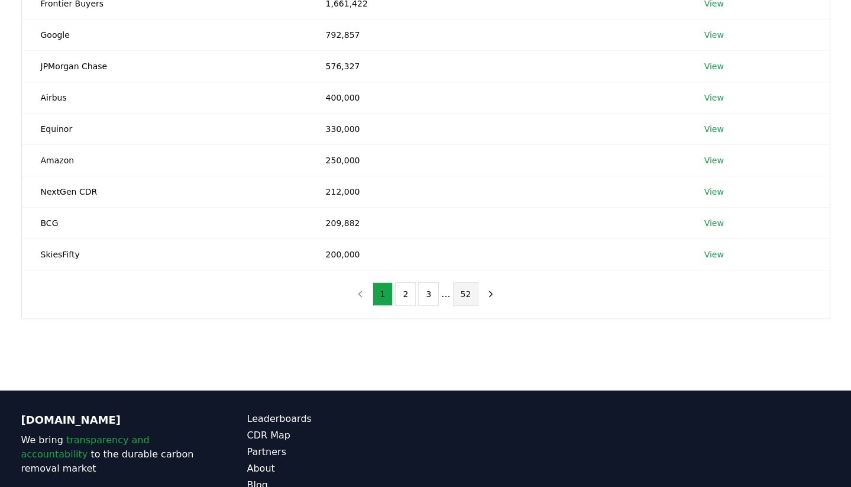 This screenshot has height=487, width=851. What do you see at coordinates (111, 454) in the screenshot?
I see `p: We bring to the durable carbon removal market` at bounding box center [111, 454].